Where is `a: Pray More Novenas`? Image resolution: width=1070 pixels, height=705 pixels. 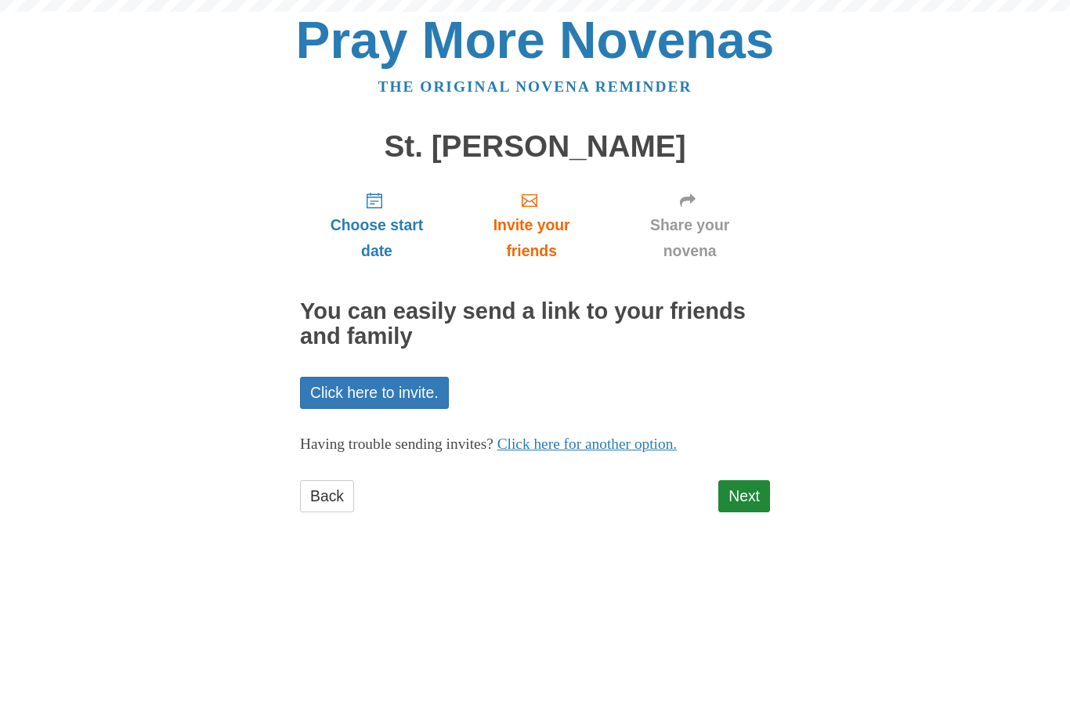 a: Pray More Novenas is located at coordinates (535, 40).